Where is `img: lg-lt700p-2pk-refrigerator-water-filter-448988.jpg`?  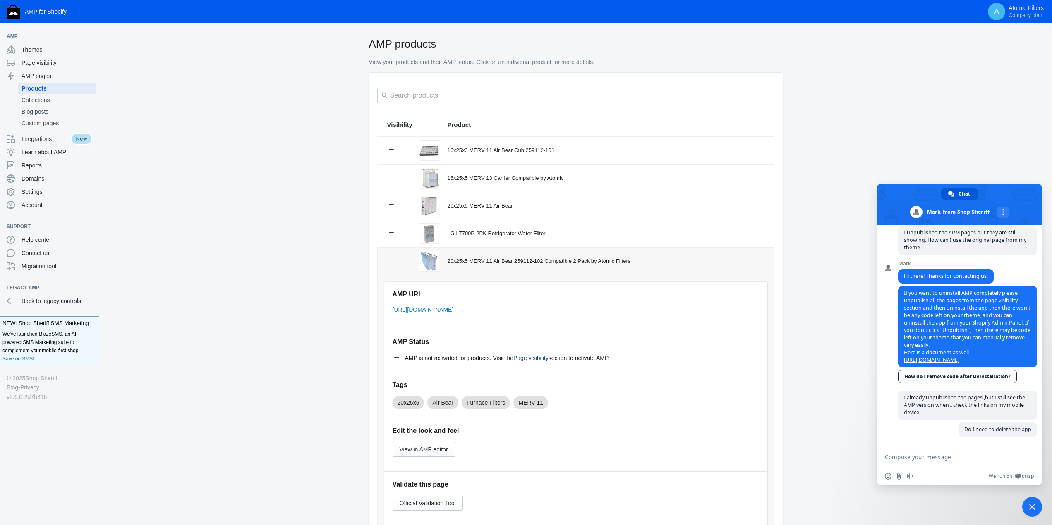 img: lg-lt700p-2pk-refrigerator-water-filter-448988.jpg is located at coordinates (429, 234).